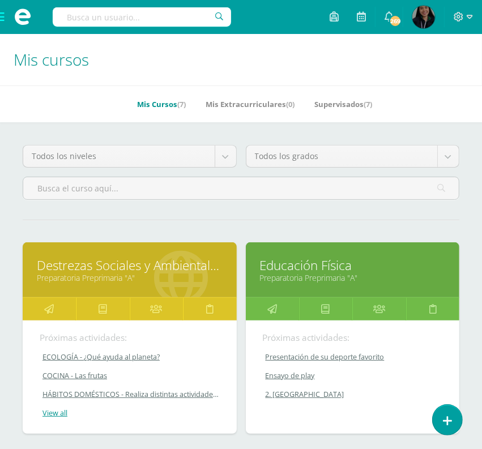 The width and height of the screenshot is (482, 449). I want to click on a: Presentación de su deporte favorito, so click(353, 357).